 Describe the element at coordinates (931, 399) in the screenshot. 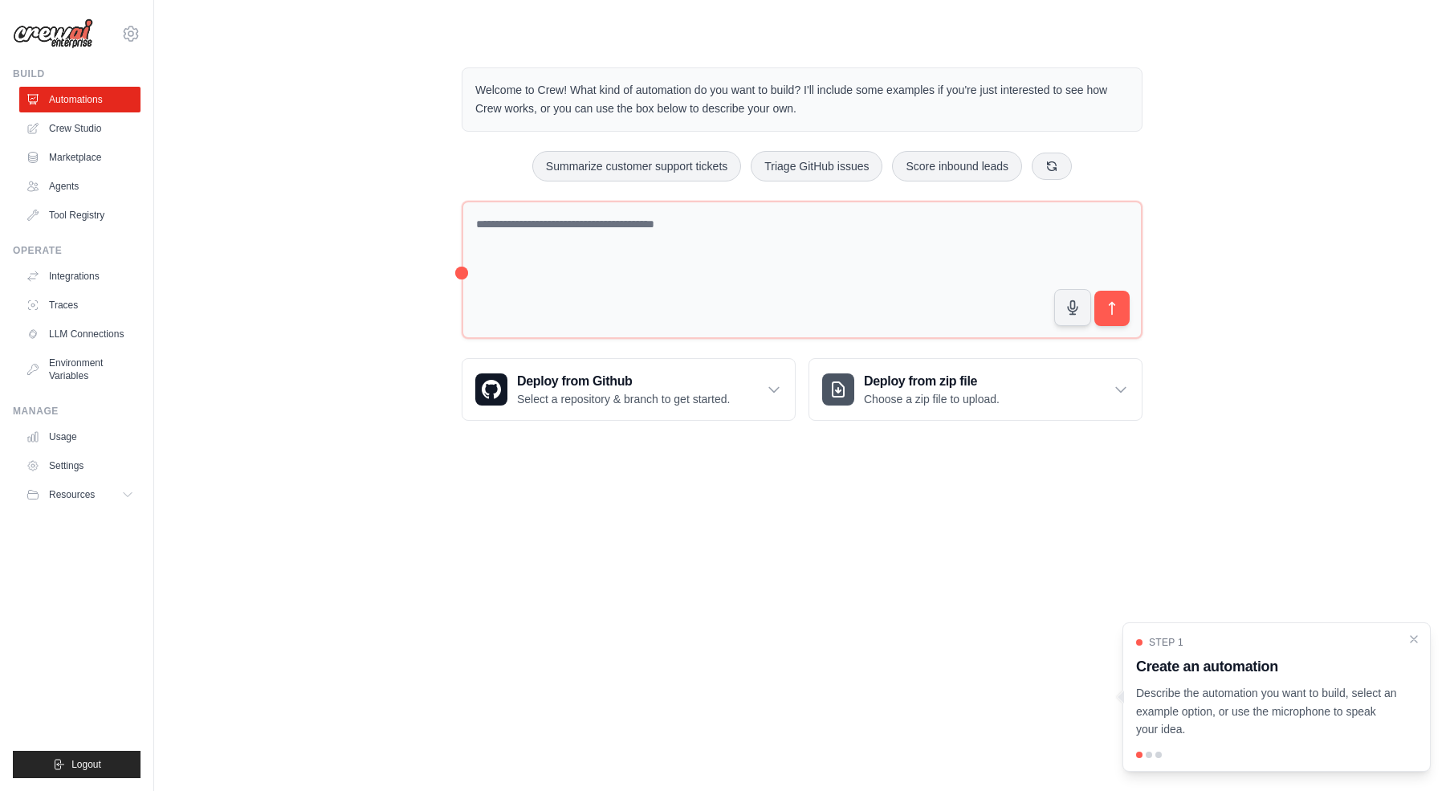

I see `p: Choose a zip file to upload.` at that location.